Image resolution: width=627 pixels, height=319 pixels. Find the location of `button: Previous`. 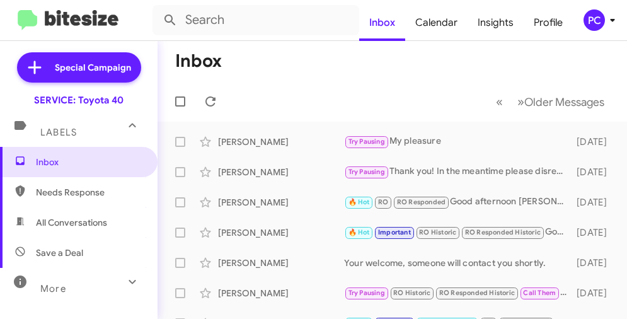

button: Previous is located at coordinates (499, 101).